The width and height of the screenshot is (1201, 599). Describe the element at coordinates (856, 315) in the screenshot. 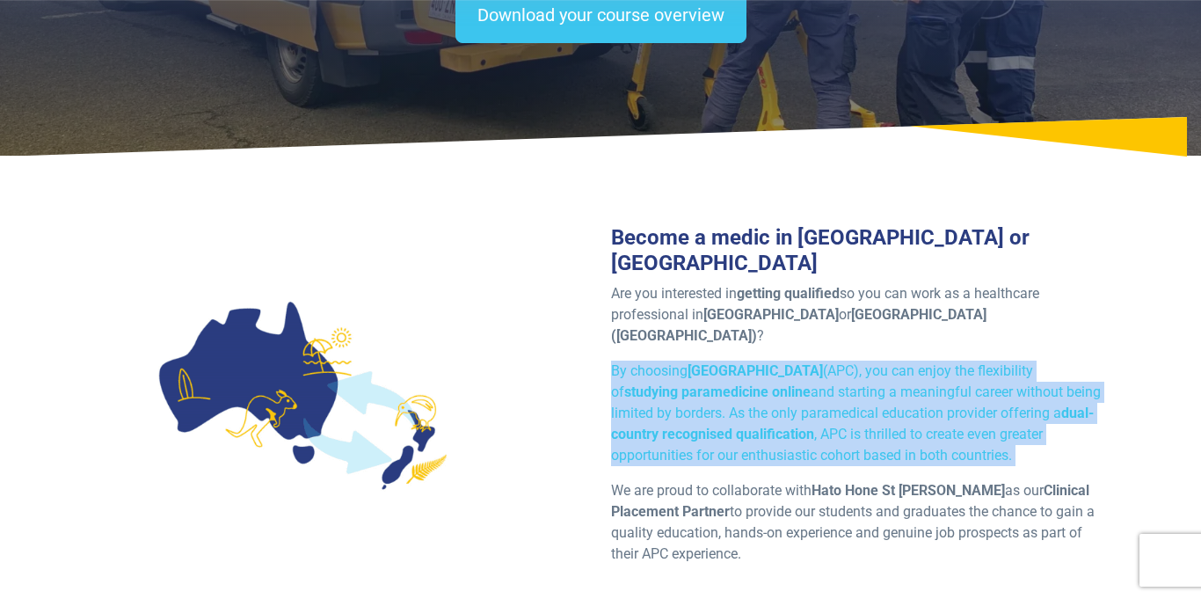

I see `p: Are you interested in so you can work as a healthcare professional in or ?` at that location.